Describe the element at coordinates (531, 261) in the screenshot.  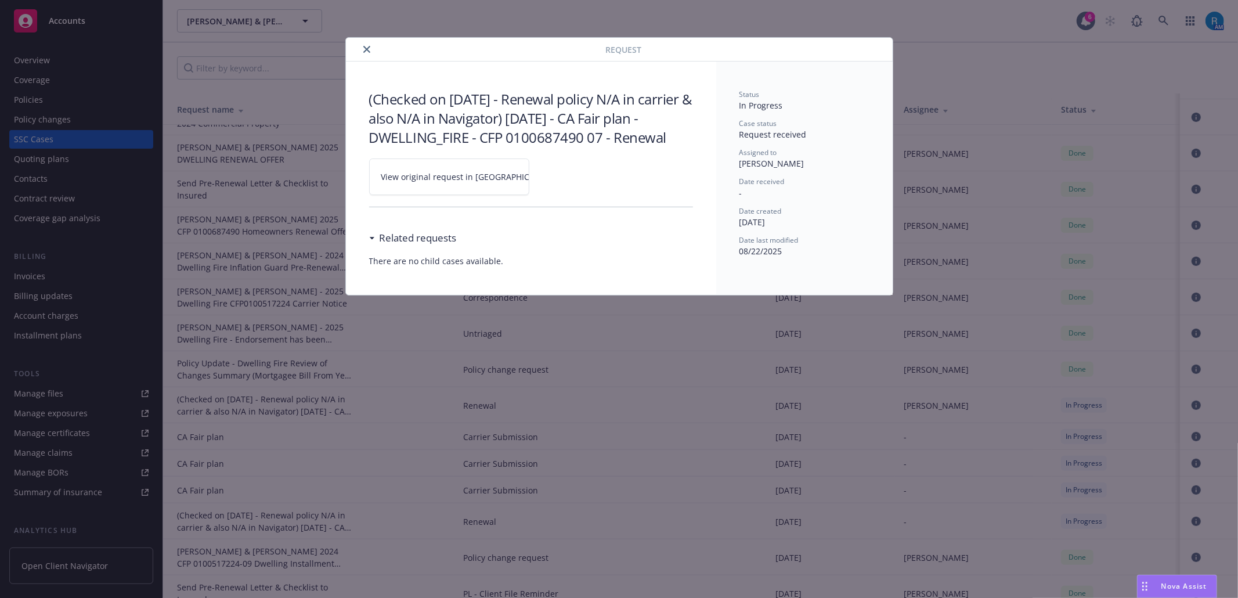
I see `span: There are no child cases available.` at that location.